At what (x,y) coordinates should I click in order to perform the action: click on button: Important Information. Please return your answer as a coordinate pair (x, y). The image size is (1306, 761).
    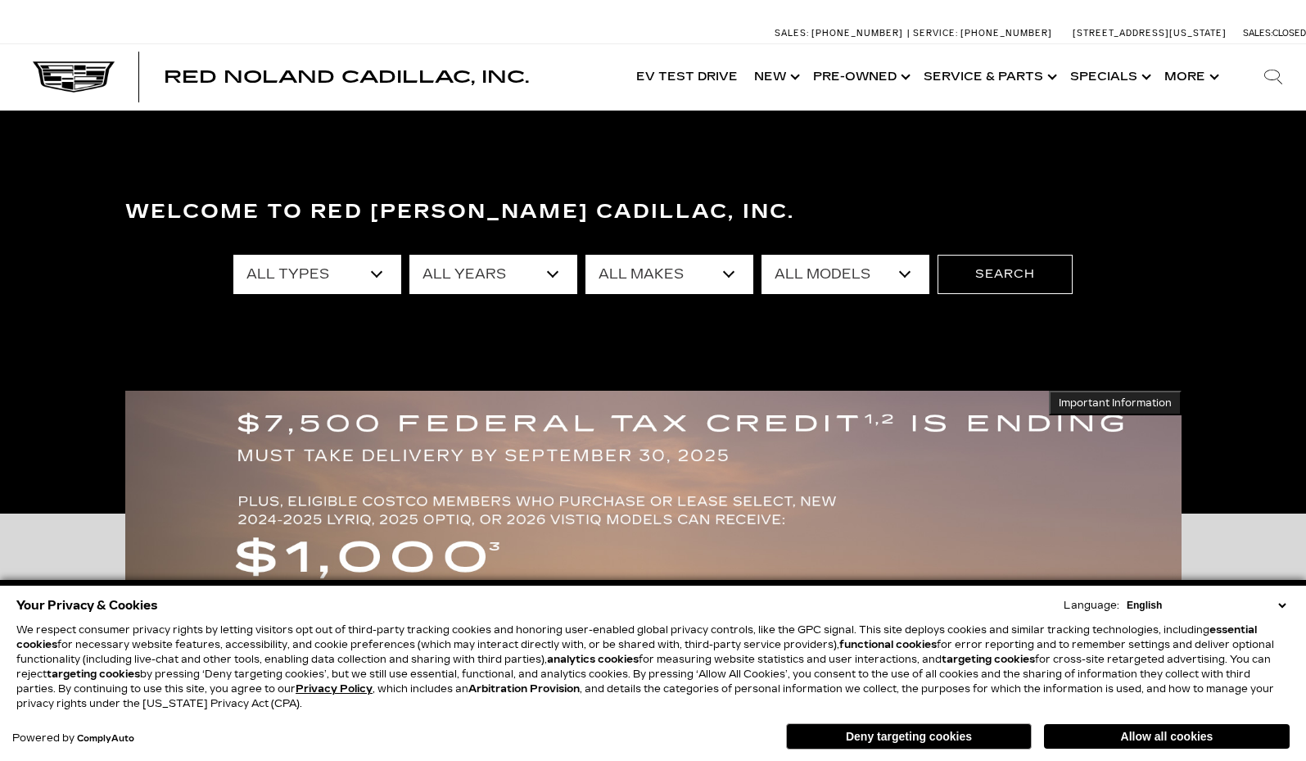
    Looking at the image, I should click on (1115, 403).